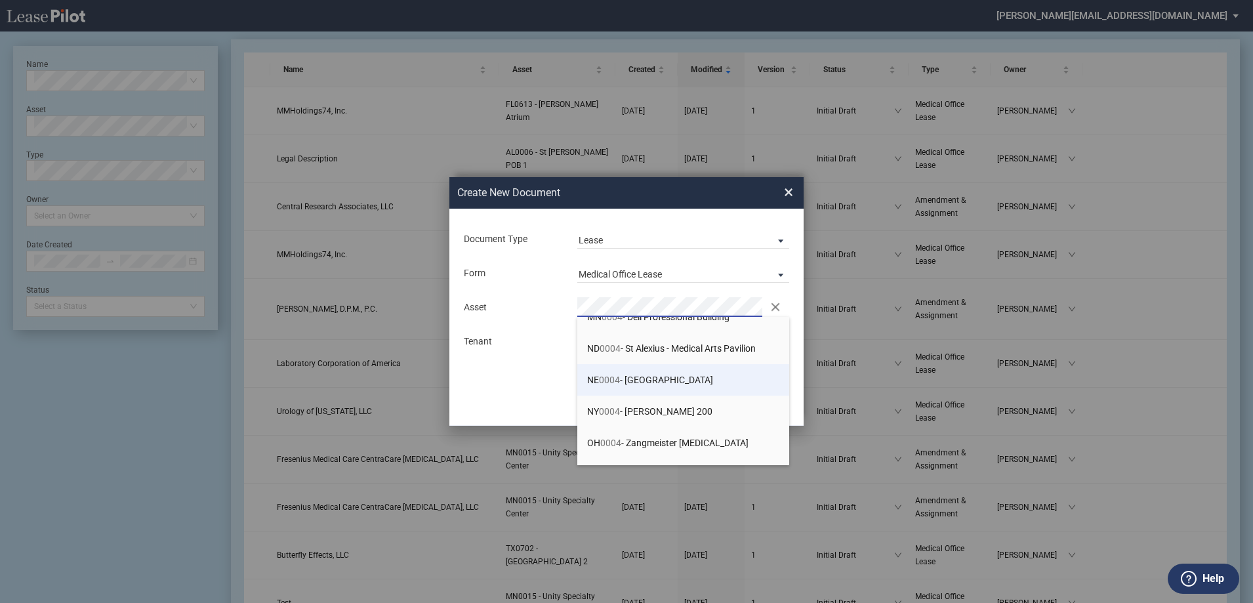 The image size is (1253, 603). What do you see at coordinates (683, 348) in the screenshot?
I see `li: ND0004- St Alexius - Medical Arts Pavilion` at bounding box center [683, 348].